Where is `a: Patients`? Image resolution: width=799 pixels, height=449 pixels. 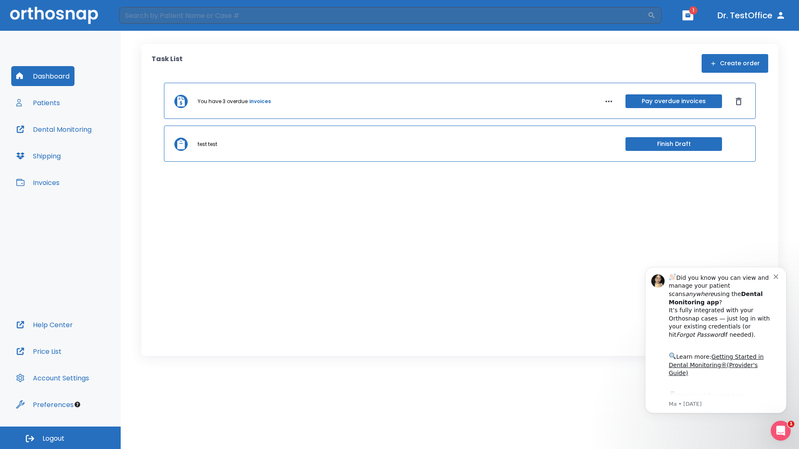 a: Patients is located at coordinates (38, 103).